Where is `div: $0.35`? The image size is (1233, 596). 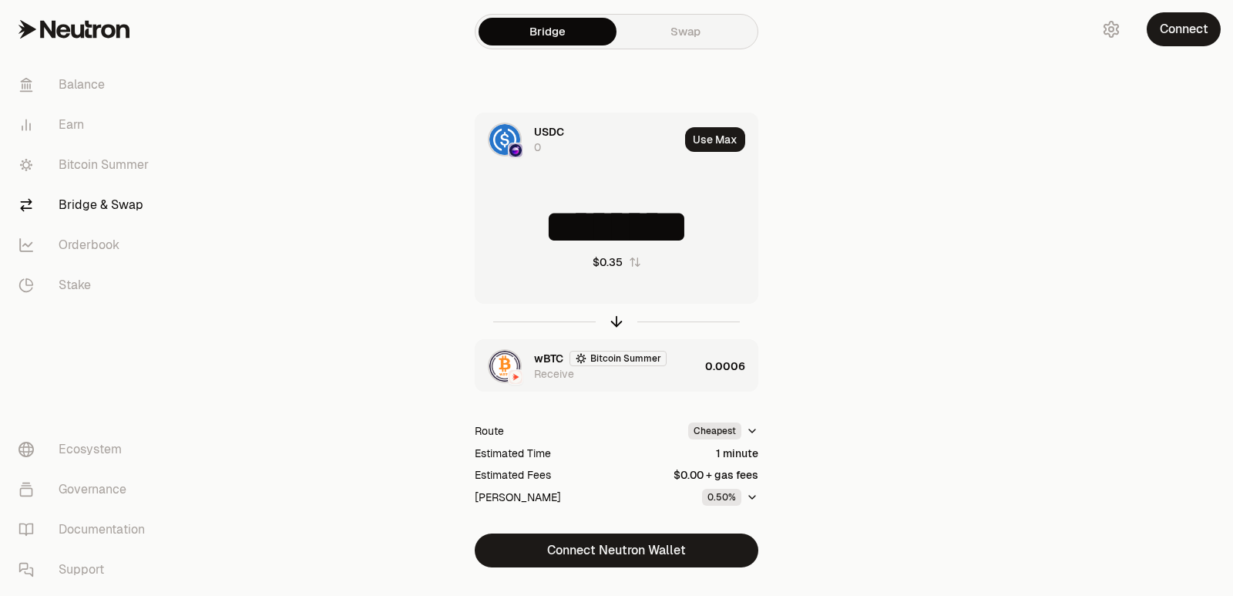 div: $0.35 is located at coordinates (607, 262).